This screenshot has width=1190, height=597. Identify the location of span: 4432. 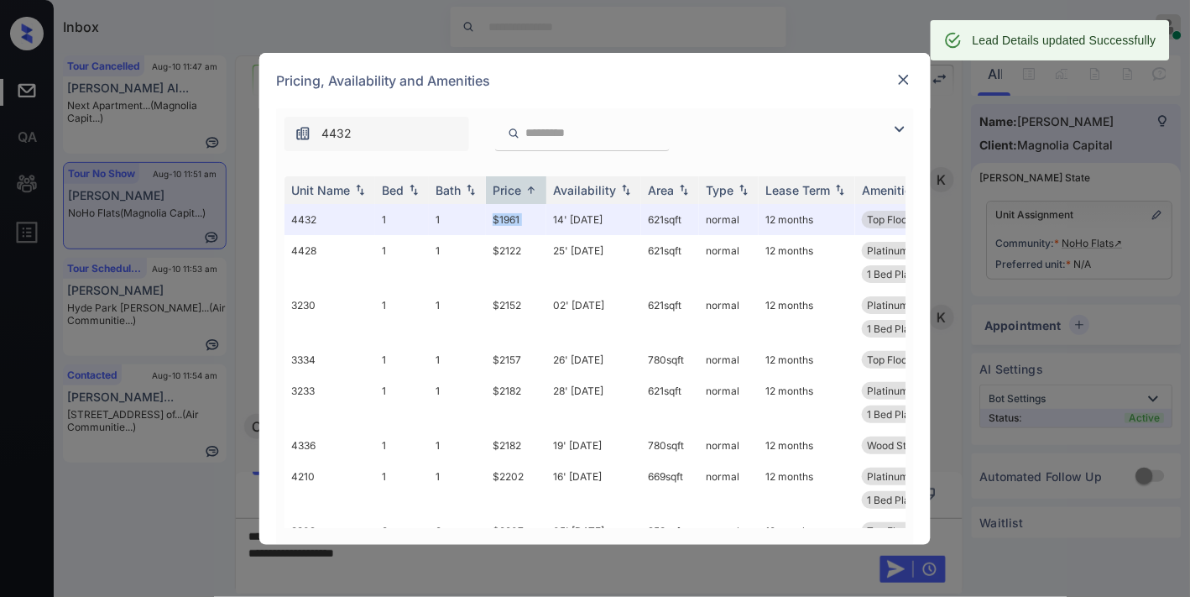
(337, 133).